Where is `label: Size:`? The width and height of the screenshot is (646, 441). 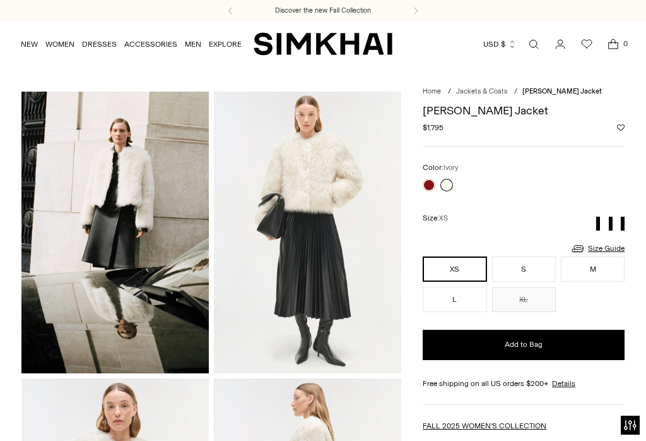 label: Size: is located at coordinates (436, 218).